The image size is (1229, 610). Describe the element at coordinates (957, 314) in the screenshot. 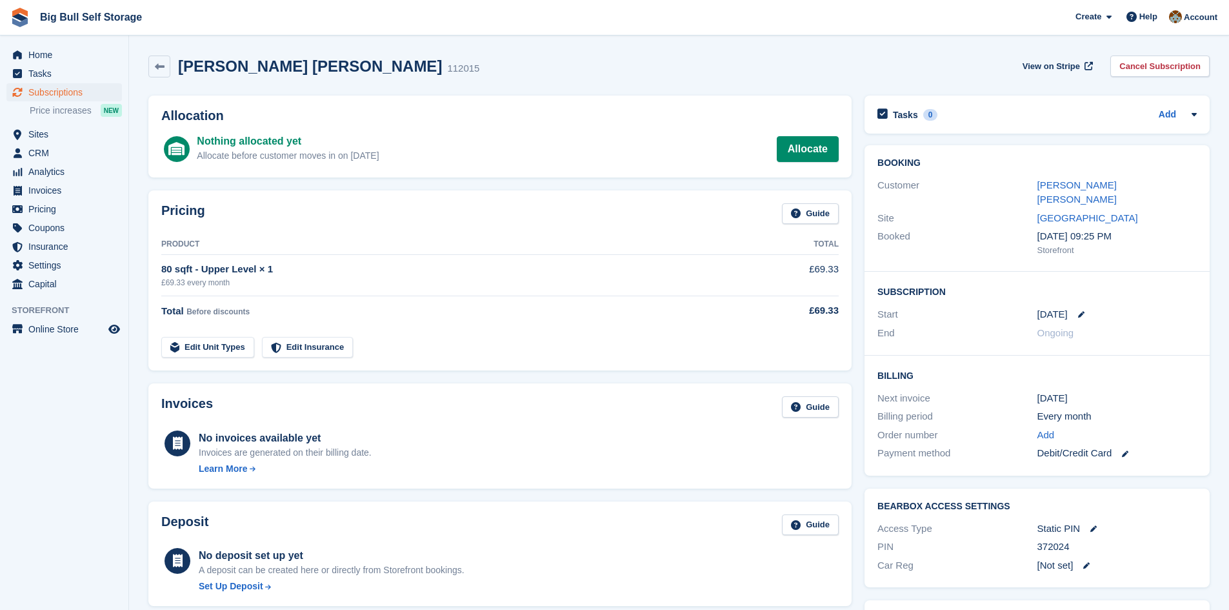

I see `div: Start` at that location.